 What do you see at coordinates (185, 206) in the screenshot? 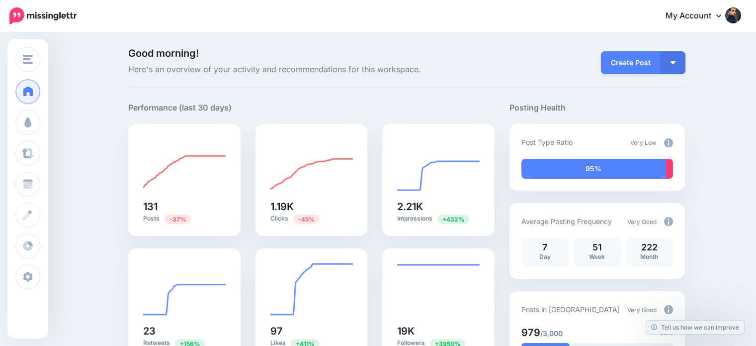
I see `h5: 131` at bounding box center [185, 206].